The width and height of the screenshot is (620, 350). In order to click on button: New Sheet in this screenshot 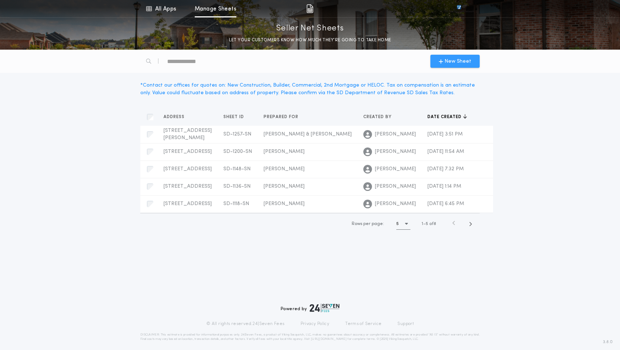, I will do `click(455, 61)`.